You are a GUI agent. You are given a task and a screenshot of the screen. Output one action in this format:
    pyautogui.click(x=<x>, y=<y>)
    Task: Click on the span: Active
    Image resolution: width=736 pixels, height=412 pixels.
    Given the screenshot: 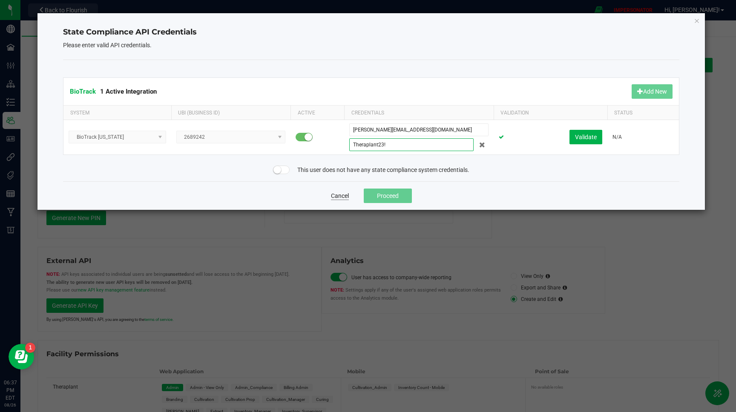 What is the action you would take?
    pyautogui.click(x=306, y=113)
    